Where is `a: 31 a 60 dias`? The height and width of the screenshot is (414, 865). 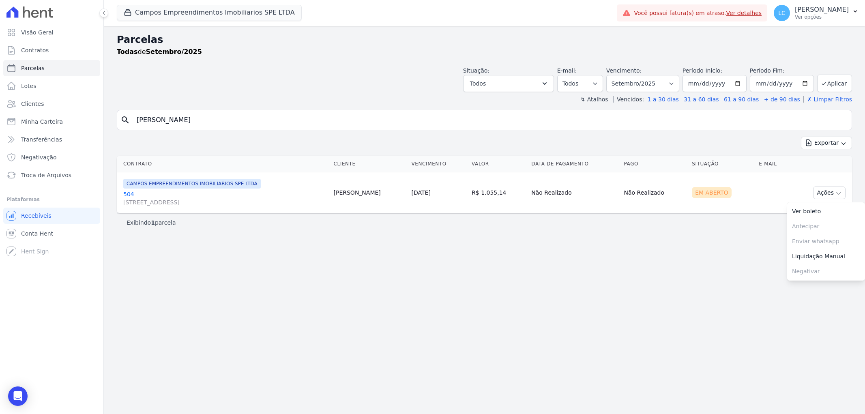 a: 31 a 60 dias is located at coordinates (701, 99).